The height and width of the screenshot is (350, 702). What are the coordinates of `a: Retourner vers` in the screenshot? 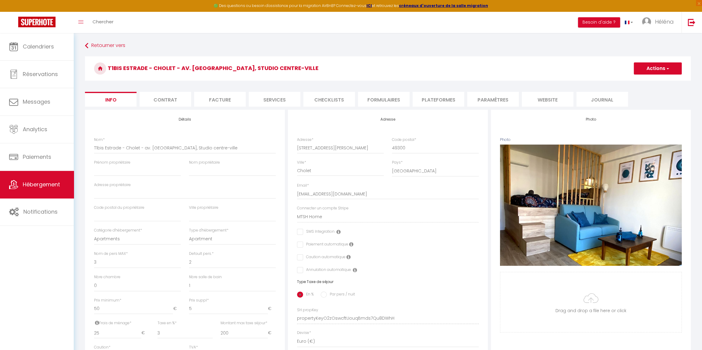 It's located at (388, 46).